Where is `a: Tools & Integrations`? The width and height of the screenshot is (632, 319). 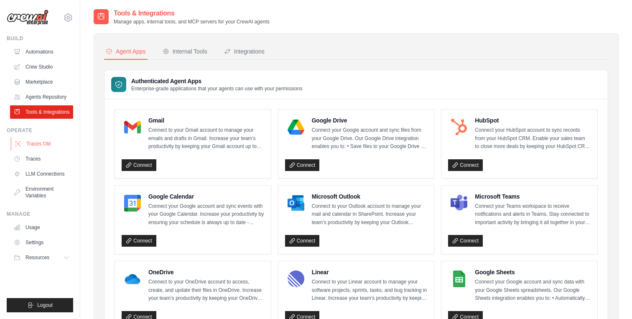 a: Tools & Integrations is located at coordinates (41, 112).